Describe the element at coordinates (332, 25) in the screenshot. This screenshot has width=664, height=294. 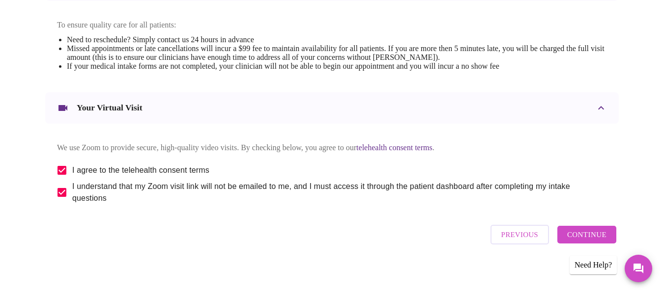
I see `p: To ensure quality care for all patients:` at that location.